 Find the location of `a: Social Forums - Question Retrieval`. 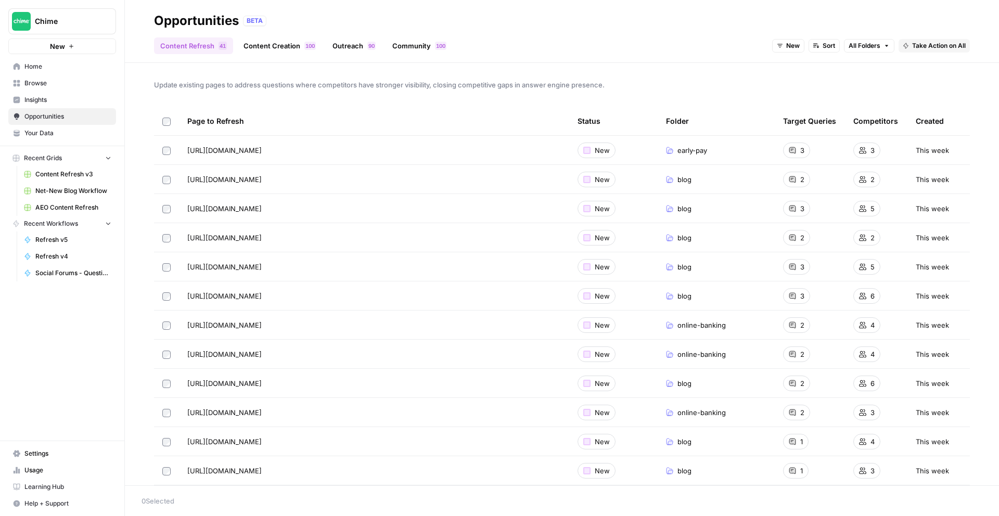

a: Social Forums - Question Retrieval is located at coordinates (68, 273).